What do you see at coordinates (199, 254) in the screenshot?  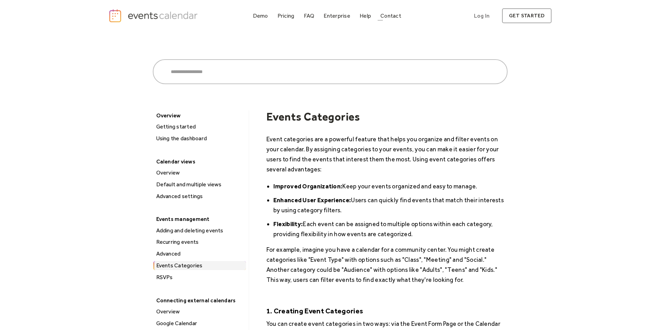 I see `a: Advanced` at bounding box center [199, 254].